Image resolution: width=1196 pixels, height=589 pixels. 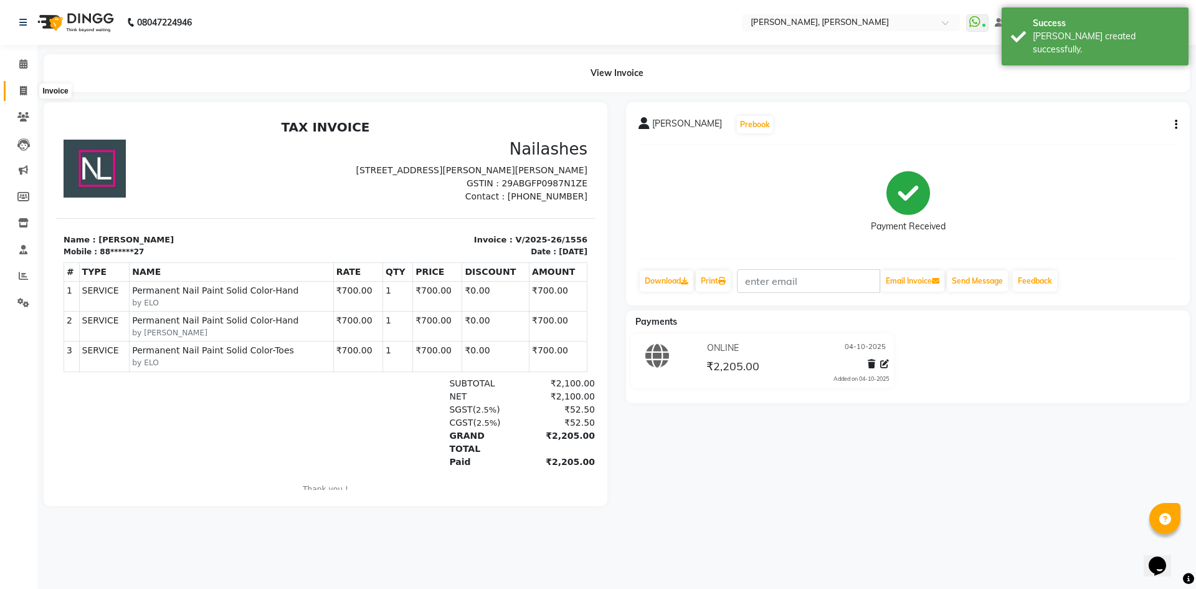 What do you see at coordinates (808, 281) in the screenshot?
I see `input: enter email` at bounding box center [808, 281].